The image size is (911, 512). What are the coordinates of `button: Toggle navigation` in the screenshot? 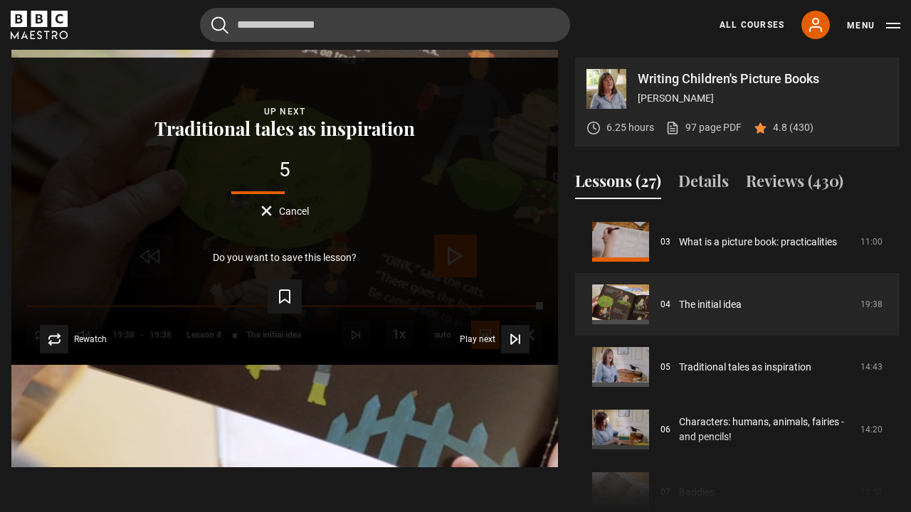 It's located at (873, 26).